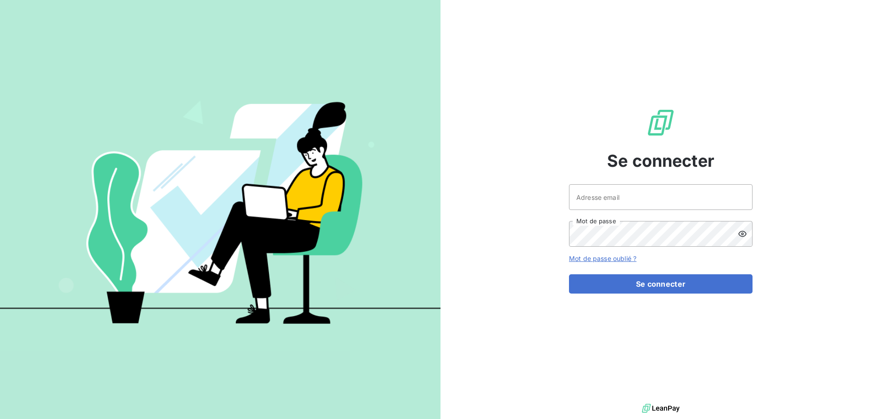 The image size is (881, 419). Describe the element at coordinates (661, 284) in the screenshot. I see `button: Se connecter` at that location.